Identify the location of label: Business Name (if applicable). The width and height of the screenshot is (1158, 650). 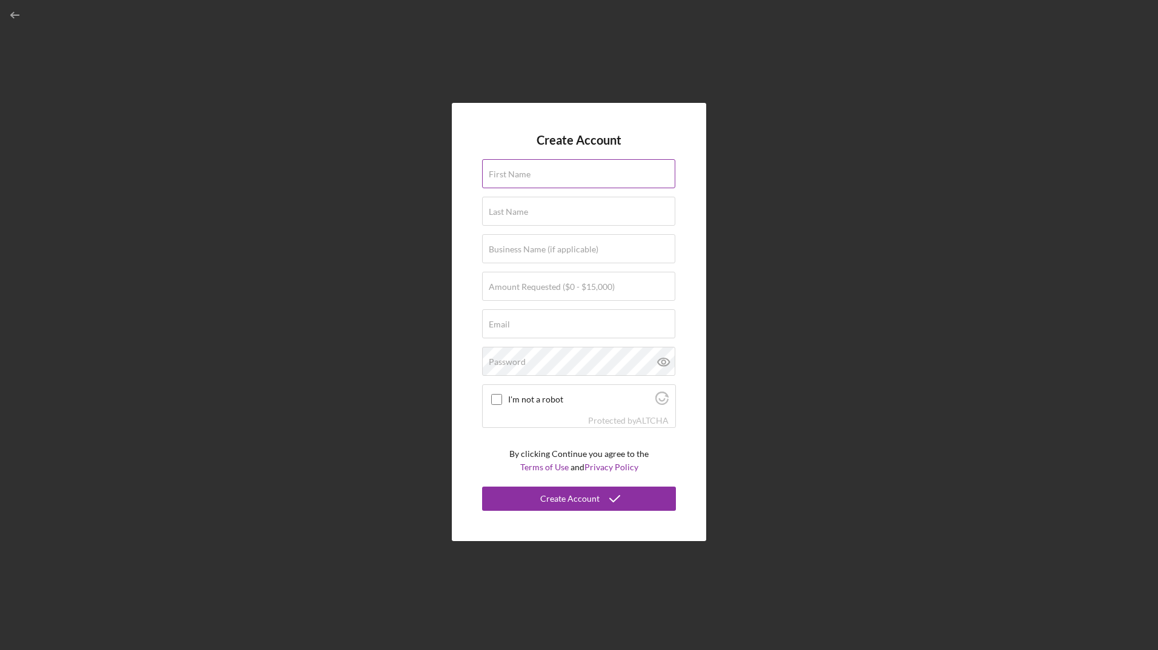
(543, 250).